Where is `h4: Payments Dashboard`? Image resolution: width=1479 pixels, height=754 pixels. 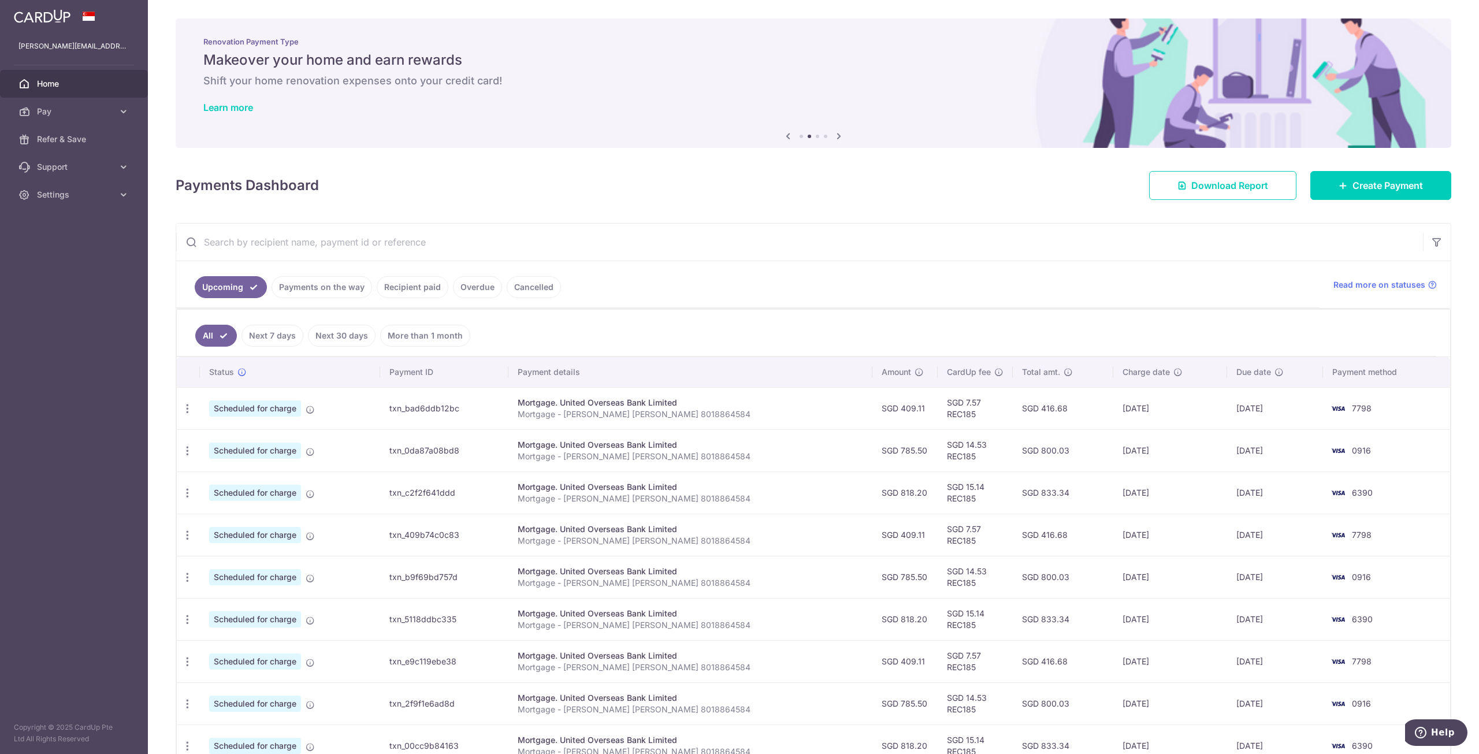 h4: Payments Dashboard is located at coordinates (247, 186).